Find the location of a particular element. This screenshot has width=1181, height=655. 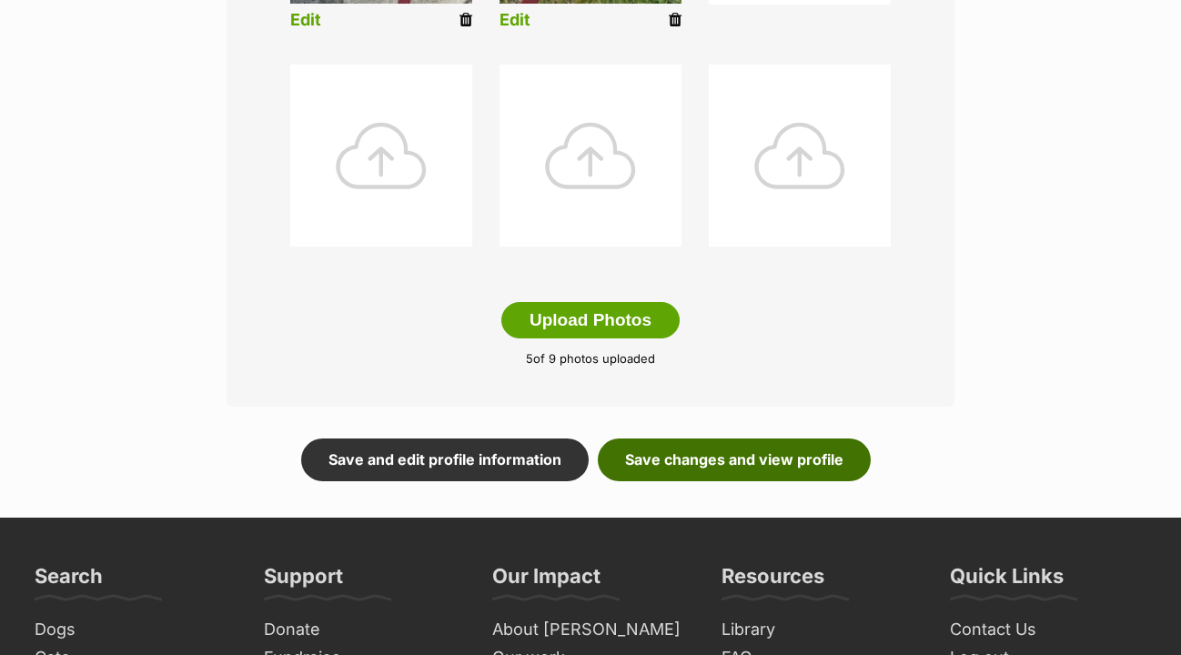

a: Contact Us is located at coordinates (1048, 630).